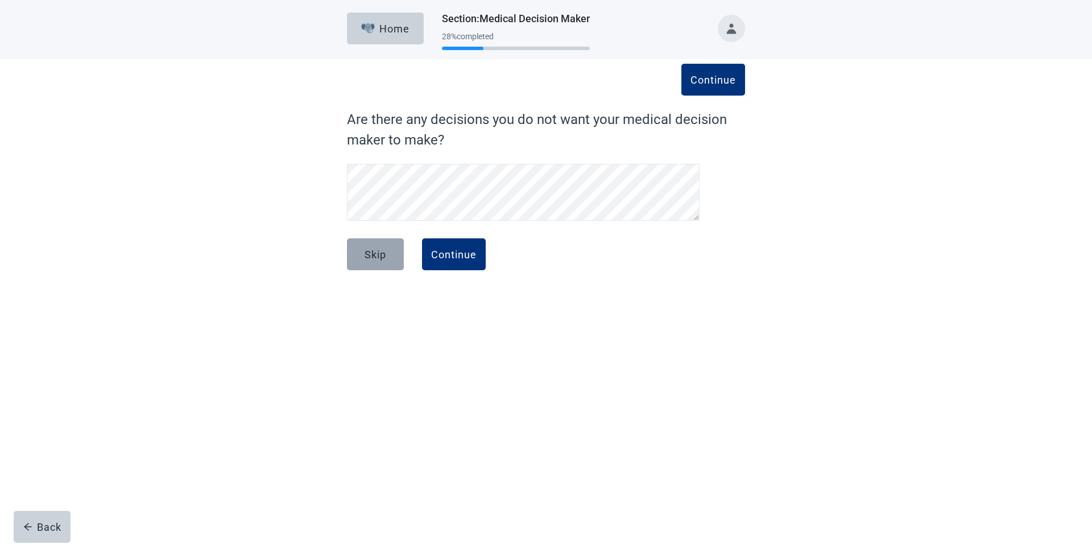 This screenshot has width=1092, height=545. Describe the element at coordinates (385, 28) in the screenshot. I see `button: ElephantHome` at that location.